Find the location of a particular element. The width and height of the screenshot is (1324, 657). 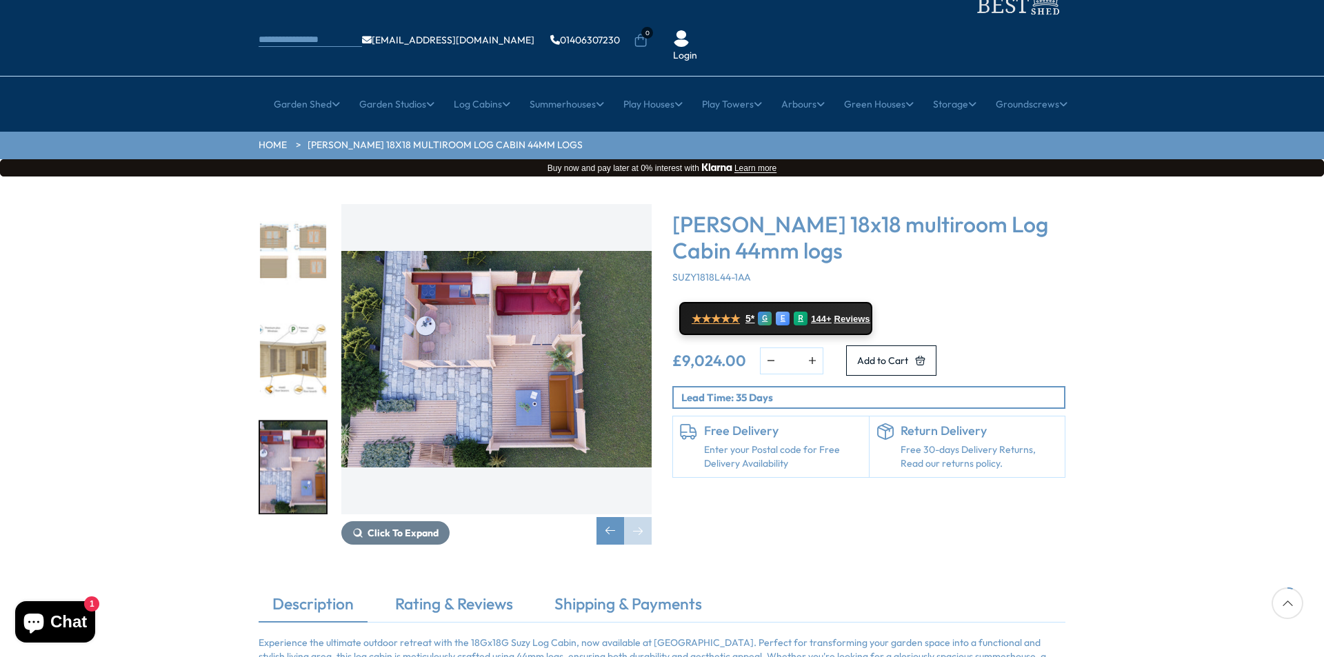

button: Click To Expand is located at coordinates (395, 533).